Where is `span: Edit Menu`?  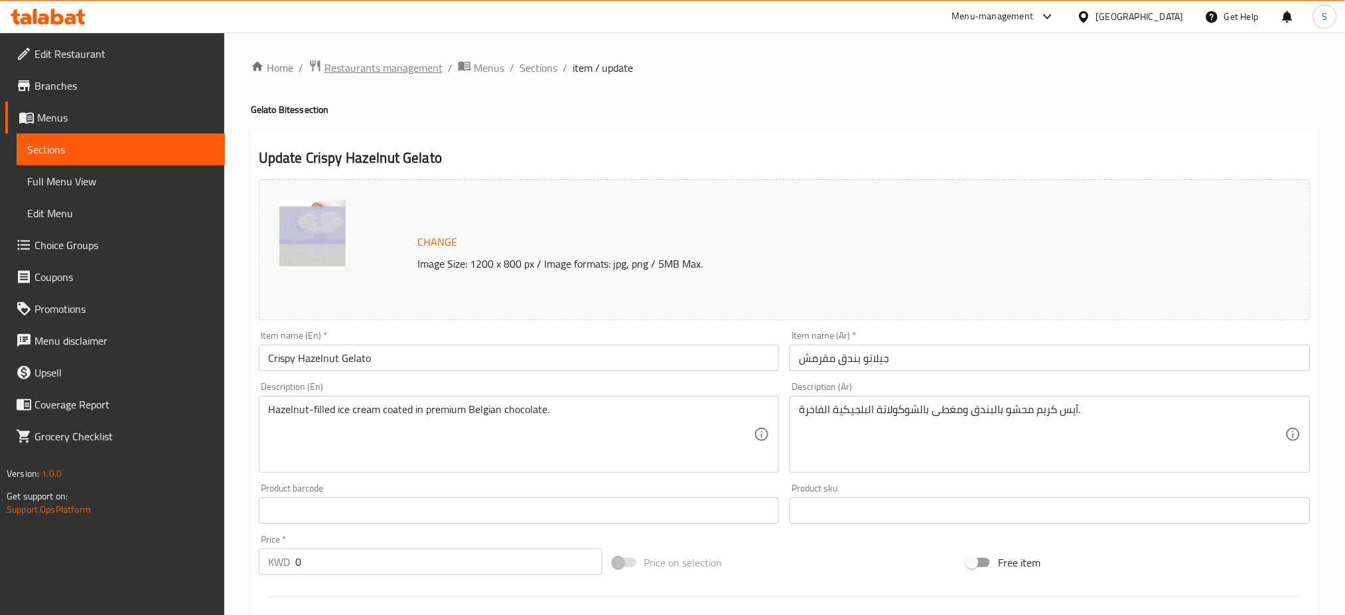 span: Edit Menu is located at coordinates (121, 213).